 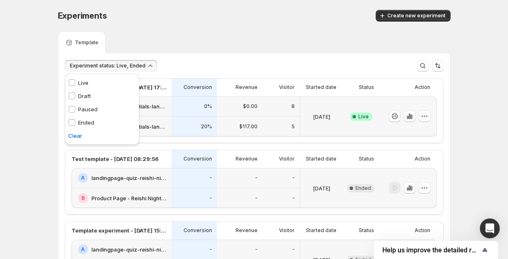 I want to click on button: Show survey - Help us improve the detailed report for A/B campaigns, so click(x=437, y=250).